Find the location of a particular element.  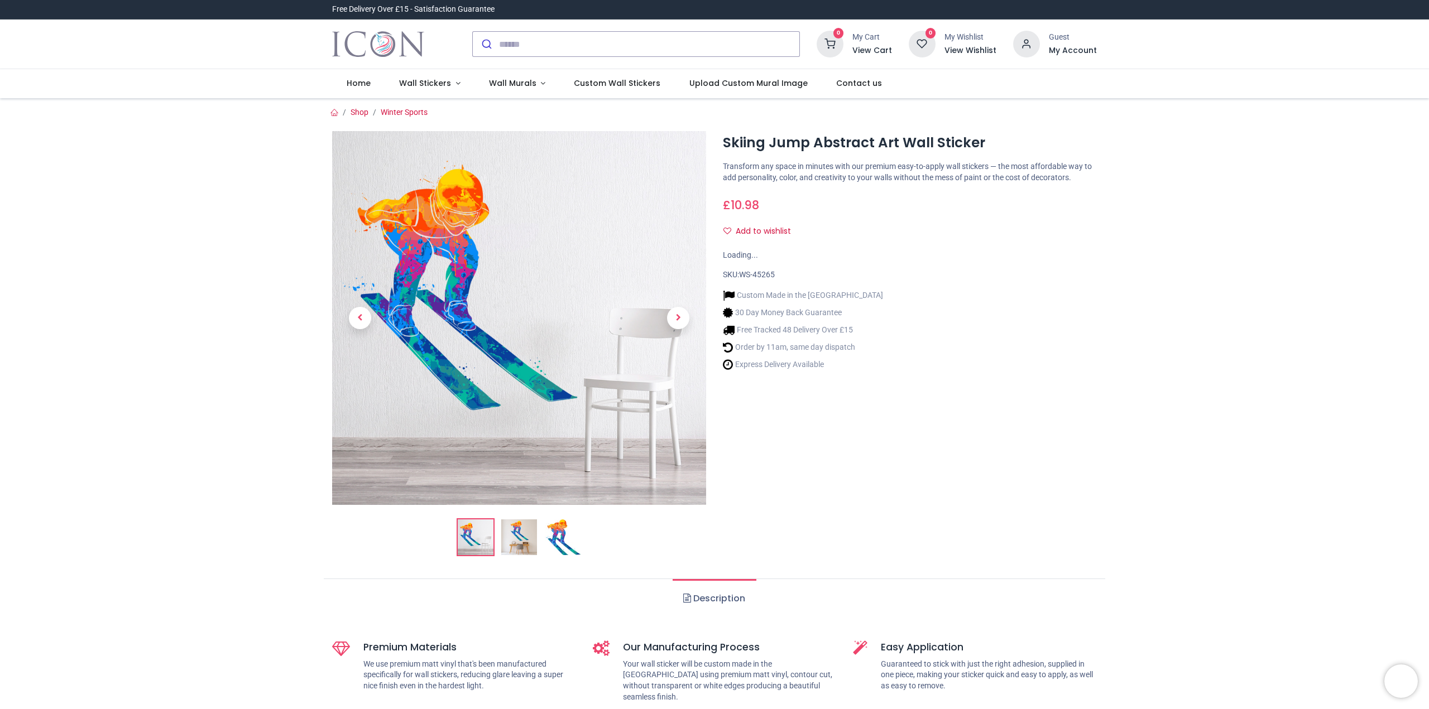

h5: Premium Materials is located at coordinates (469, 647).